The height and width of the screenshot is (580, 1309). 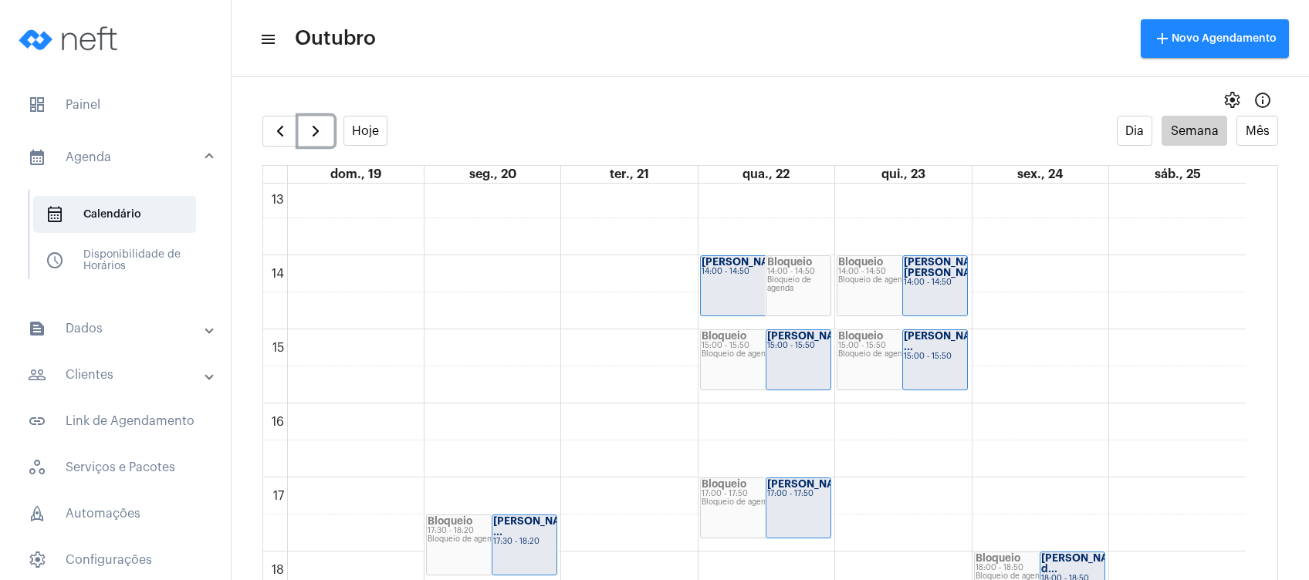 What do you see at coordinates (120, 242) in the screenshot?
I see `div: sidenav iconAgenda` at bounding box center [120, 242].